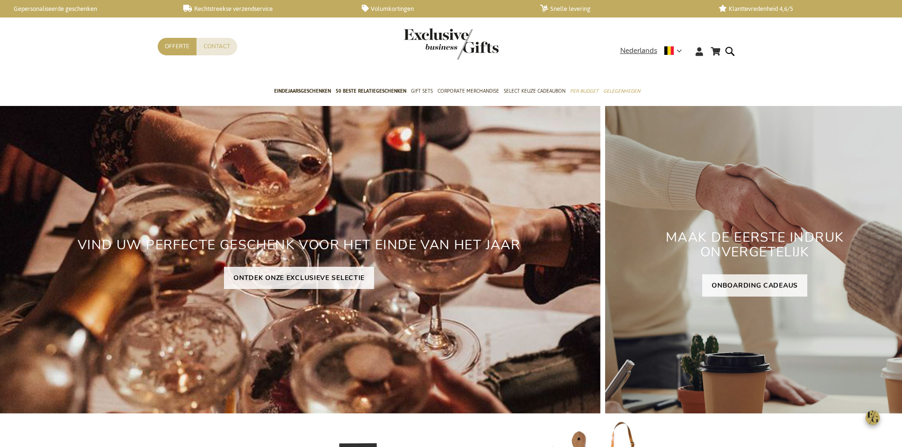 This screenshot has height=447, width=902. I want to click on a: Contact, so click(217, 46).